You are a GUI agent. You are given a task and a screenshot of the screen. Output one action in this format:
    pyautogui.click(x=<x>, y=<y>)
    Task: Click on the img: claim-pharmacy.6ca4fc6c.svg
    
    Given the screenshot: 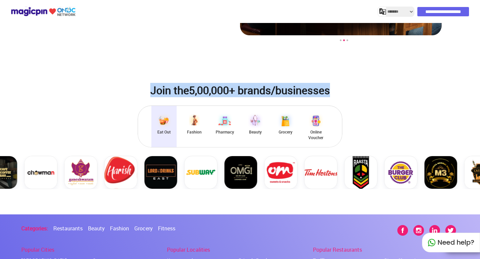 What is the action you would take?
    pyautogui.click(x=225, y=121)
    